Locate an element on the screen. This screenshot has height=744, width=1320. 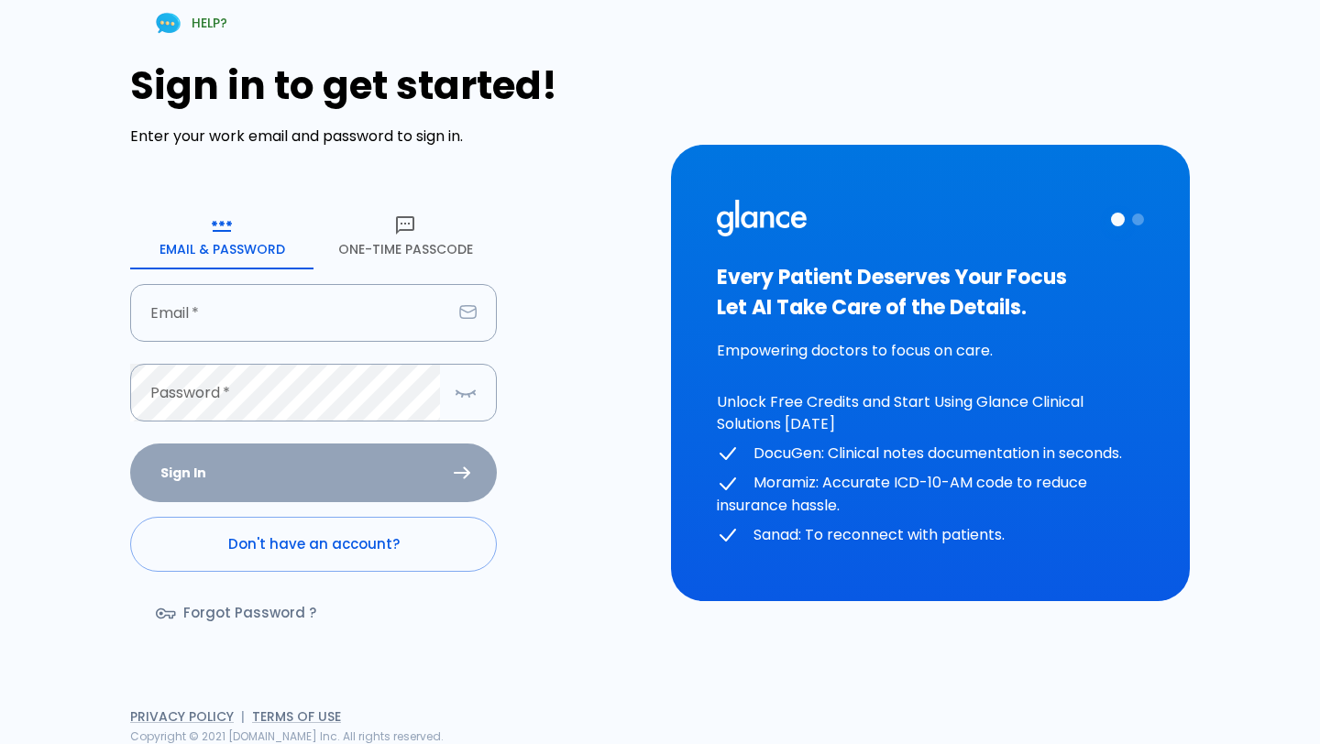
a: Terms of Use is located at coordinates (296, 717).